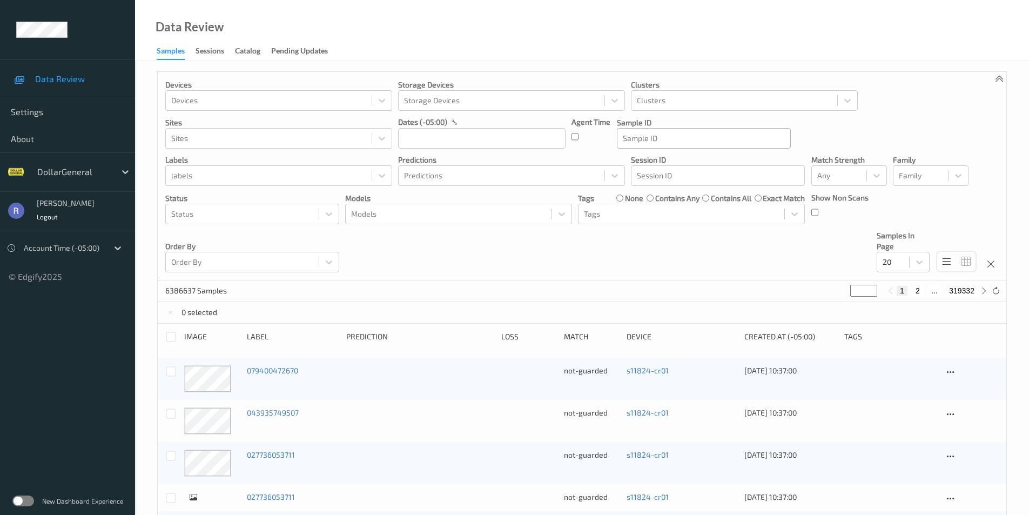  What do you see at coordinates (718, 160) in the screenshot?
I see `p: Session ID` at bounding box center [718, 160].